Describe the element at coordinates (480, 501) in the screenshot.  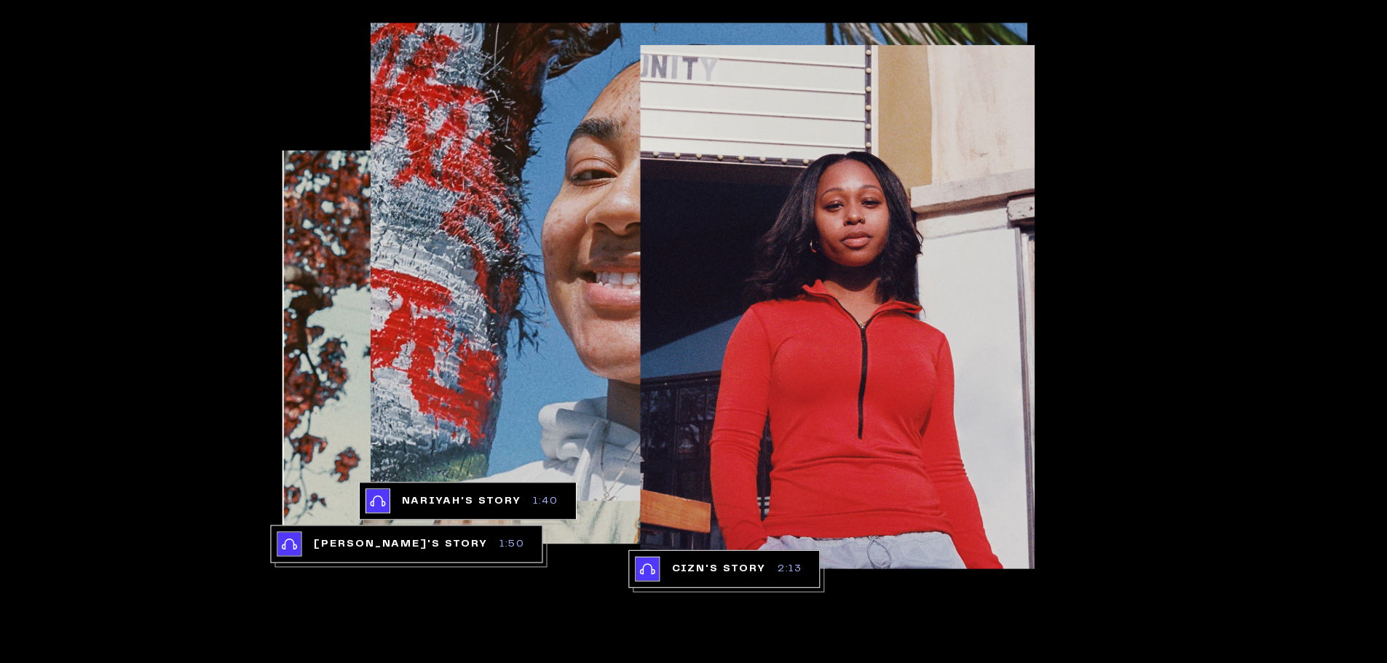
I see `div: NARIYAH'S STORY` at that location.